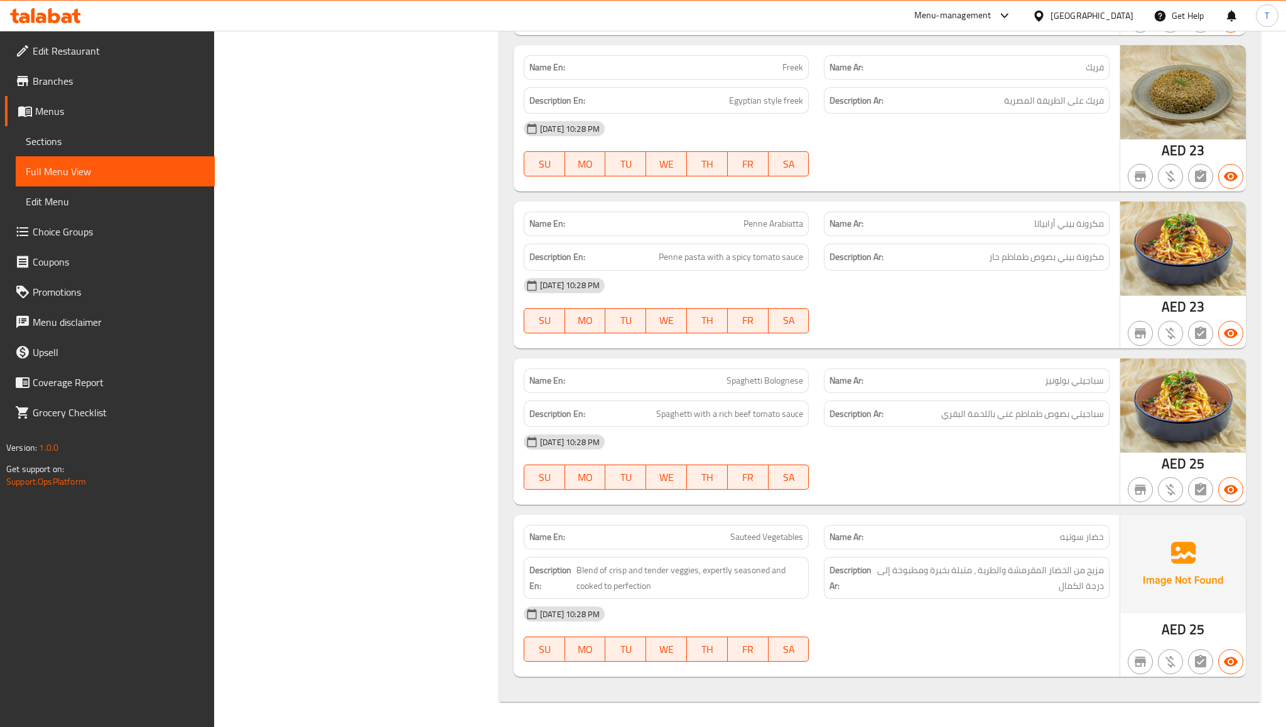 This screenshot has height=727, width=1286. I want to click on span: Sauteed Vegetables, so click(767, 537).